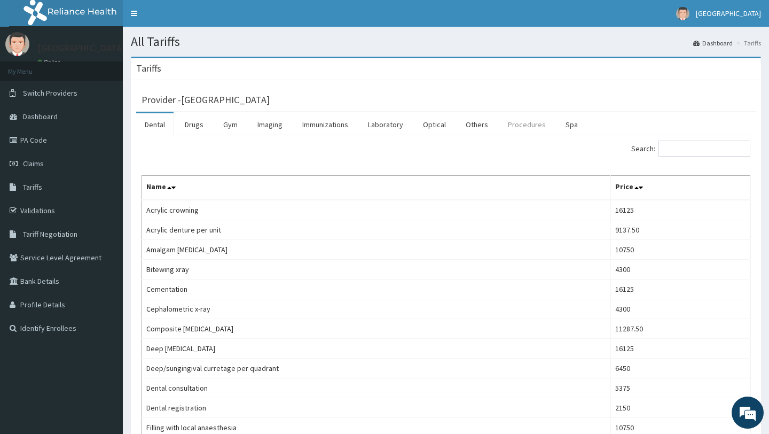  I want to click on a: Immunizations, so click(325, 124).